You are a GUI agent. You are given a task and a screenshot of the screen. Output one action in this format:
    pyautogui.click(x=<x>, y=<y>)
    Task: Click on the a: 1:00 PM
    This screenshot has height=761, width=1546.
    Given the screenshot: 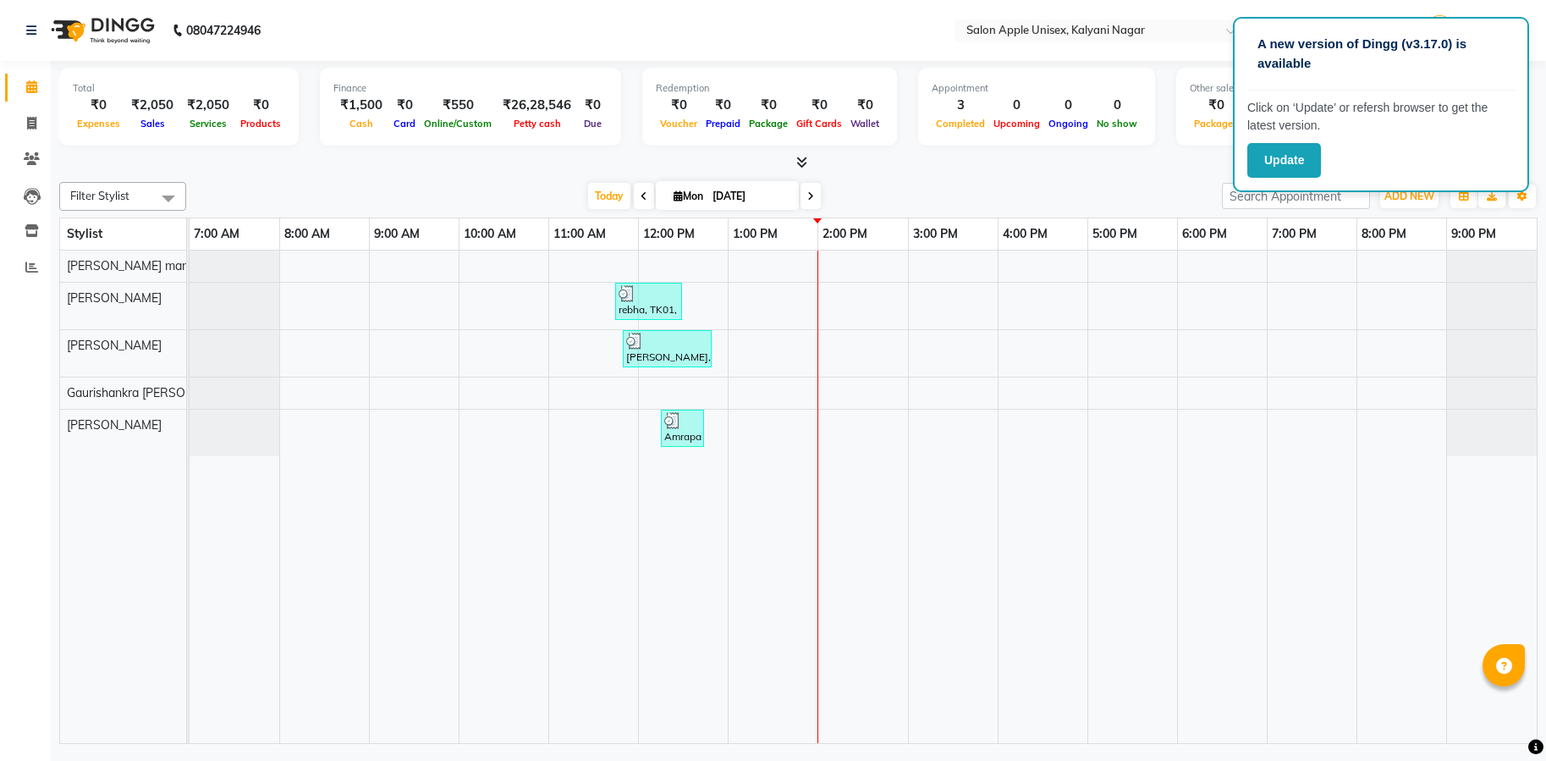 What is the action you would take?
    pyautogui.click(x=755, y=234)
    